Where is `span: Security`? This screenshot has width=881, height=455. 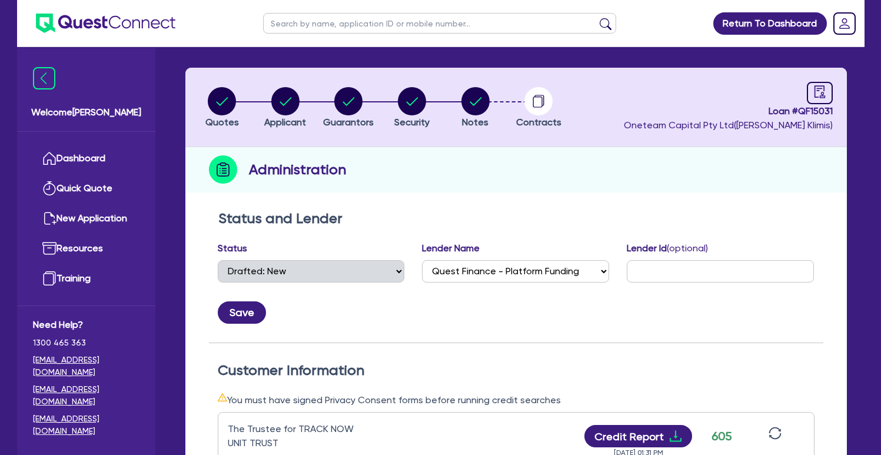
span: Security is located at coordinates (412, 122).